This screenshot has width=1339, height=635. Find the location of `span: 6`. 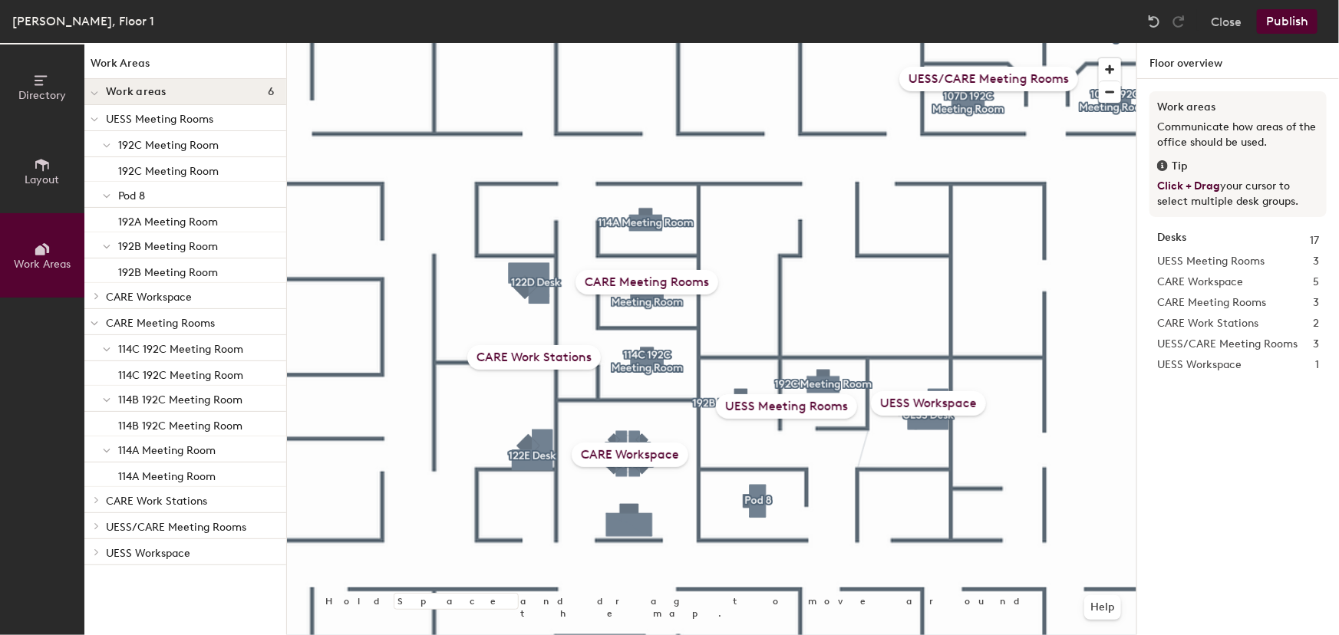

span: 6 is located at coordinates (271, 92).